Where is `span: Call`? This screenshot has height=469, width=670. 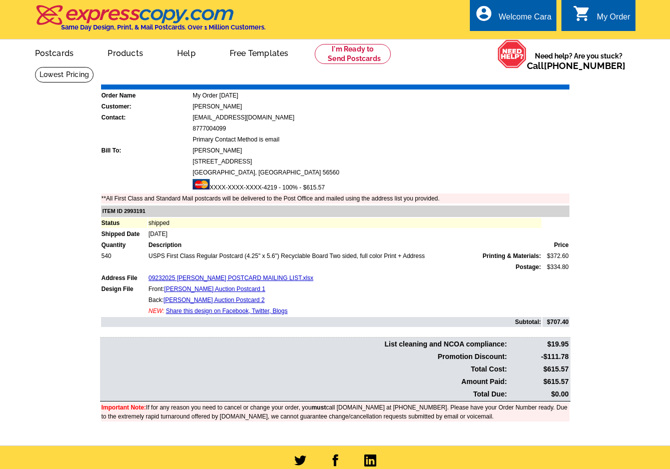
span: Call is located at coordinates (576, 66).